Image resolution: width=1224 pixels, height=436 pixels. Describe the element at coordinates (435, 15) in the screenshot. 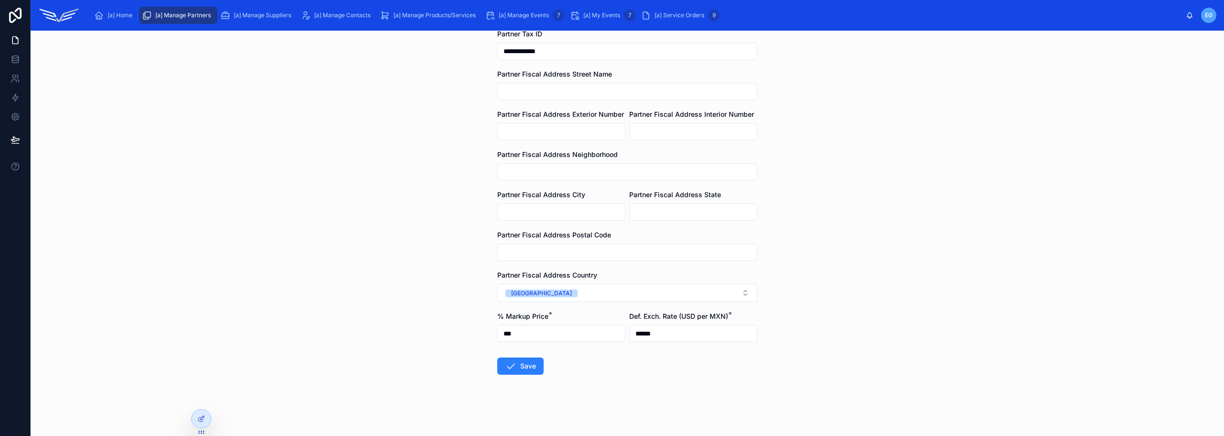

I see `span: [a] Manage Products/Services` at that location.